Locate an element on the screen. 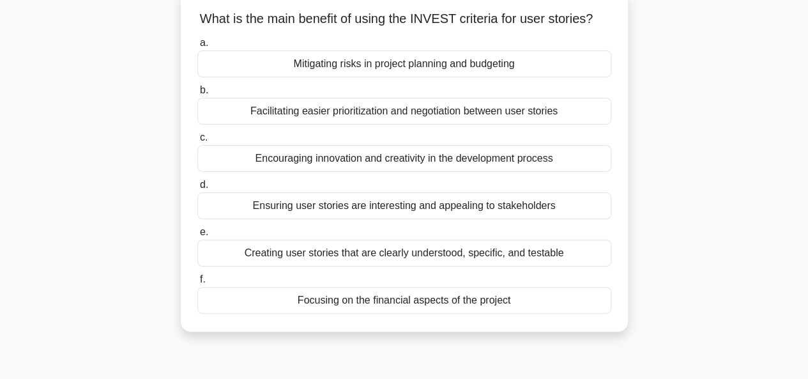  div: Mitigating risks in project planning and budgeting is located at coordinates (404, 64).